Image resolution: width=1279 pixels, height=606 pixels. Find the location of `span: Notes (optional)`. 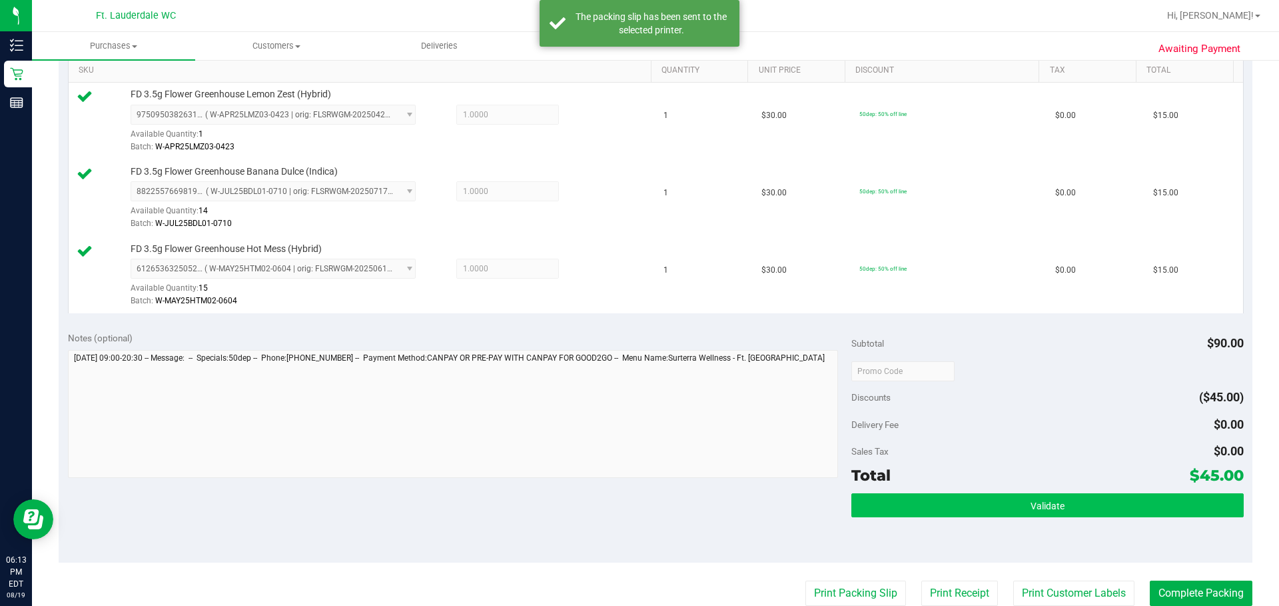

span: Notes (optional) is located at coordinates (100, 338).